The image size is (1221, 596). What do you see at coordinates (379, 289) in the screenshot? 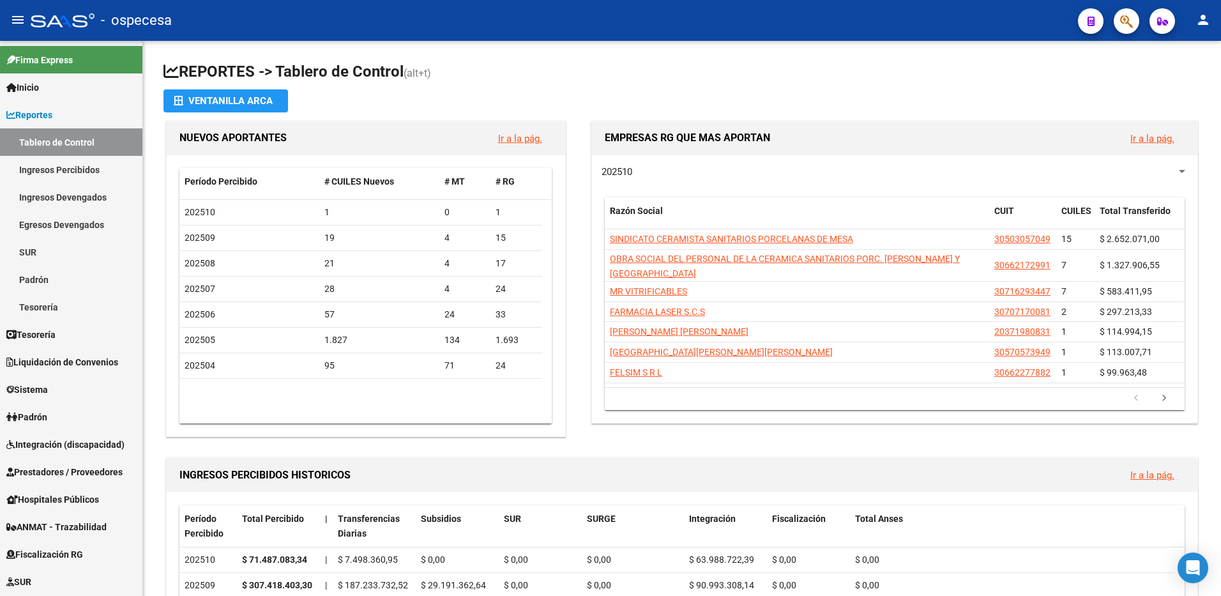
I see `div: 28` at bounding box center [379, 289].